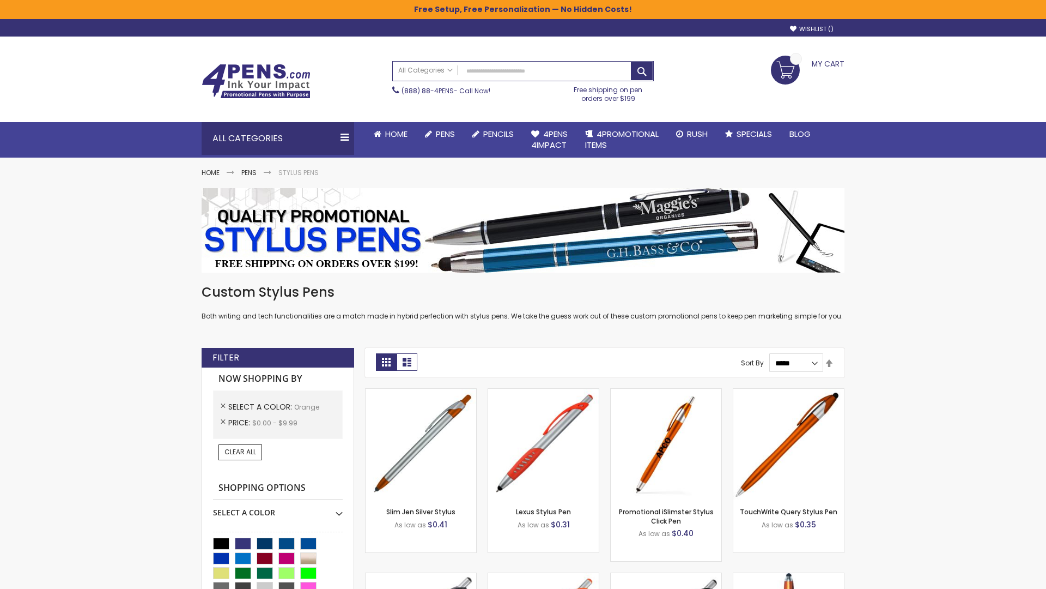 This screenshot has height=589, width=1046. Describe the element at coordinates (543, 577) in the screenshot. I see `a: Boston Silver Stylus Pen-Orange` at that location.